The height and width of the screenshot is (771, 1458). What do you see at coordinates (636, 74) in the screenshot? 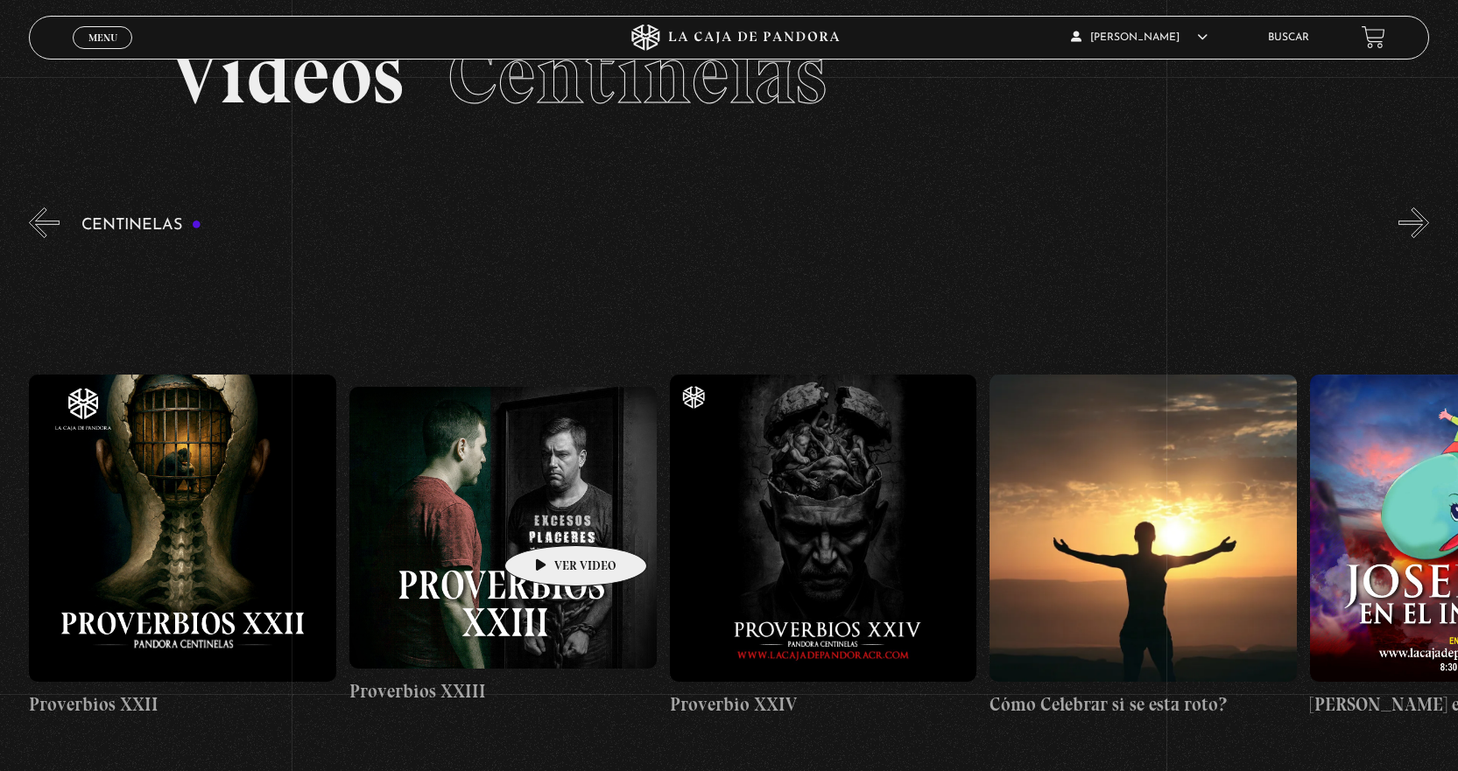
I see `span: Centinelas` at bounding box center [636, 74].